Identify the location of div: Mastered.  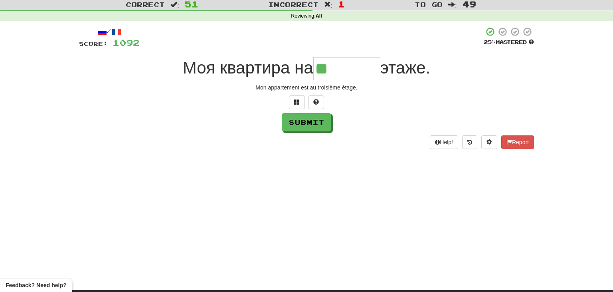
(509, 42).